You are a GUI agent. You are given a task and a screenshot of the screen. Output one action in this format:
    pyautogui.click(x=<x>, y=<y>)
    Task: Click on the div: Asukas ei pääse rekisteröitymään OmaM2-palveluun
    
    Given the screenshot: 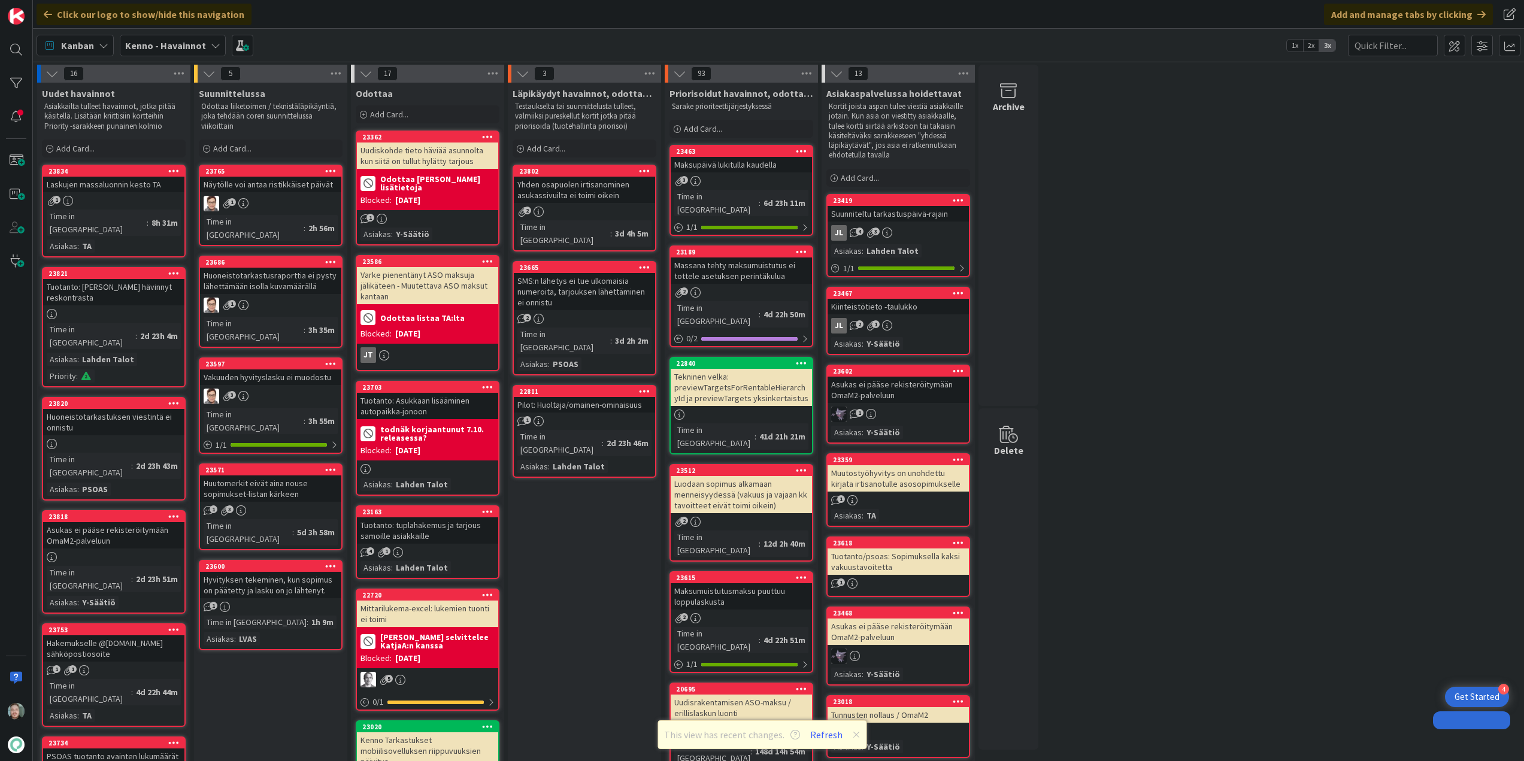 What is the action you would take?
    pyautogui.click(x=114, y=535)
    